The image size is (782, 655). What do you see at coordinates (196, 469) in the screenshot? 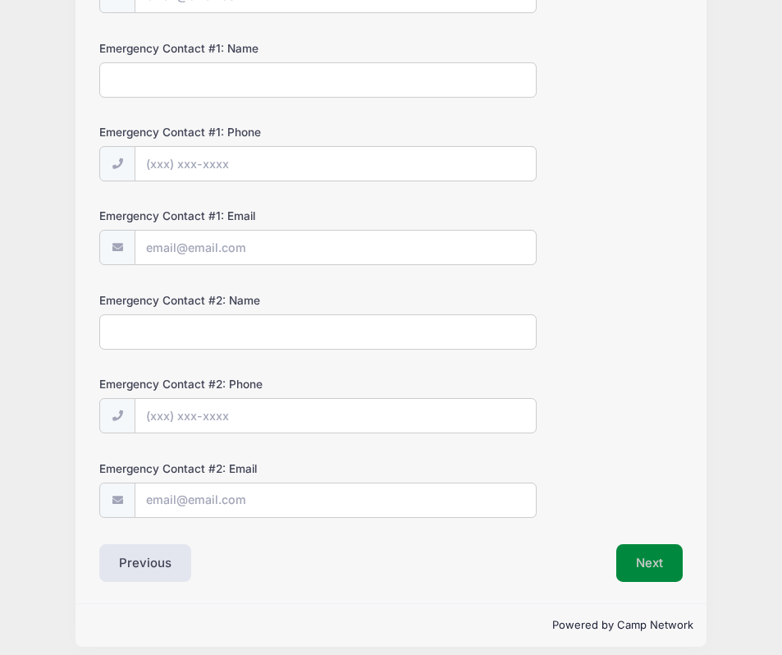
I see `label: Emergency Contact #2: Email` at bounding box center [196, 469].